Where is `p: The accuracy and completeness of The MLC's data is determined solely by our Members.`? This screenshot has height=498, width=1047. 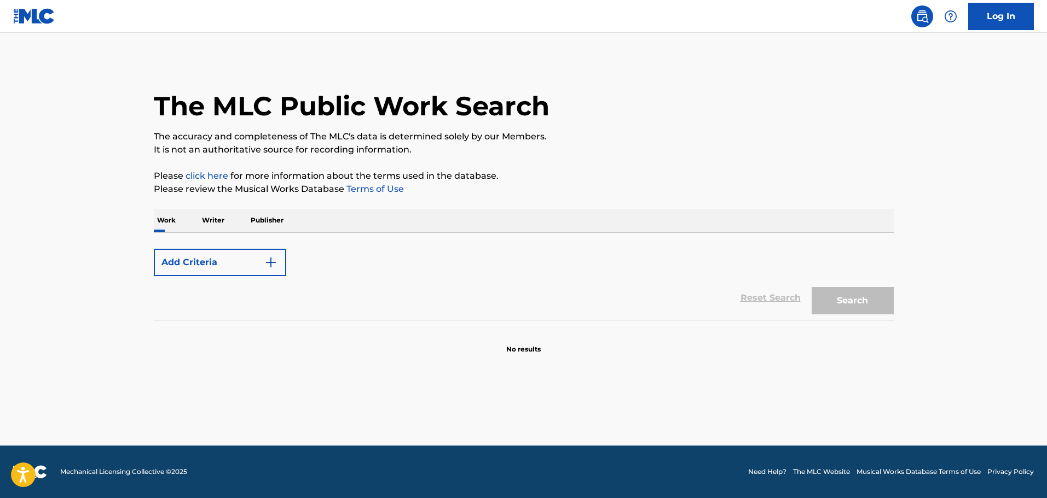
p: The accuracy and completeness of The MLC's data is determined solely by our Members. is located at coordinates (524, 137).